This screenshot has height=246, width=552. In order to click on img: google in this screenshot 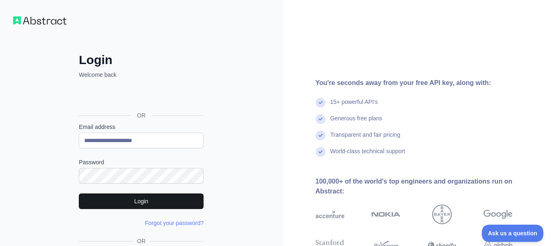, I will do `click(498, 214)`.